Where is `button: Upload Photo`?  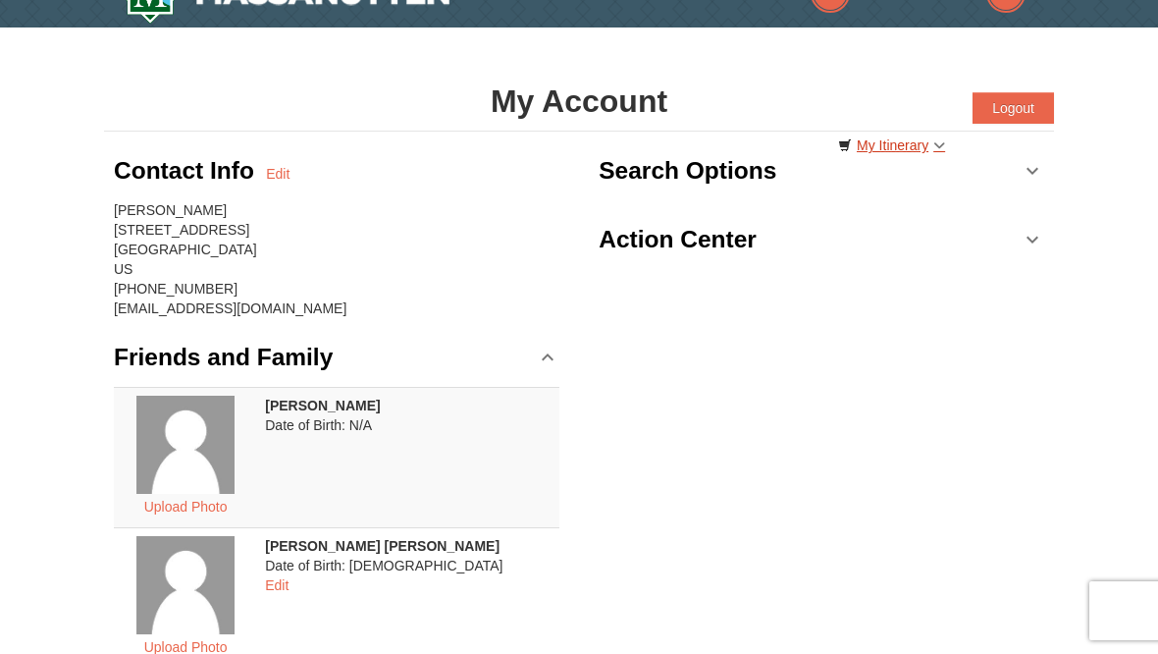
button: Upload Photo is located at coordinates (185, 506).